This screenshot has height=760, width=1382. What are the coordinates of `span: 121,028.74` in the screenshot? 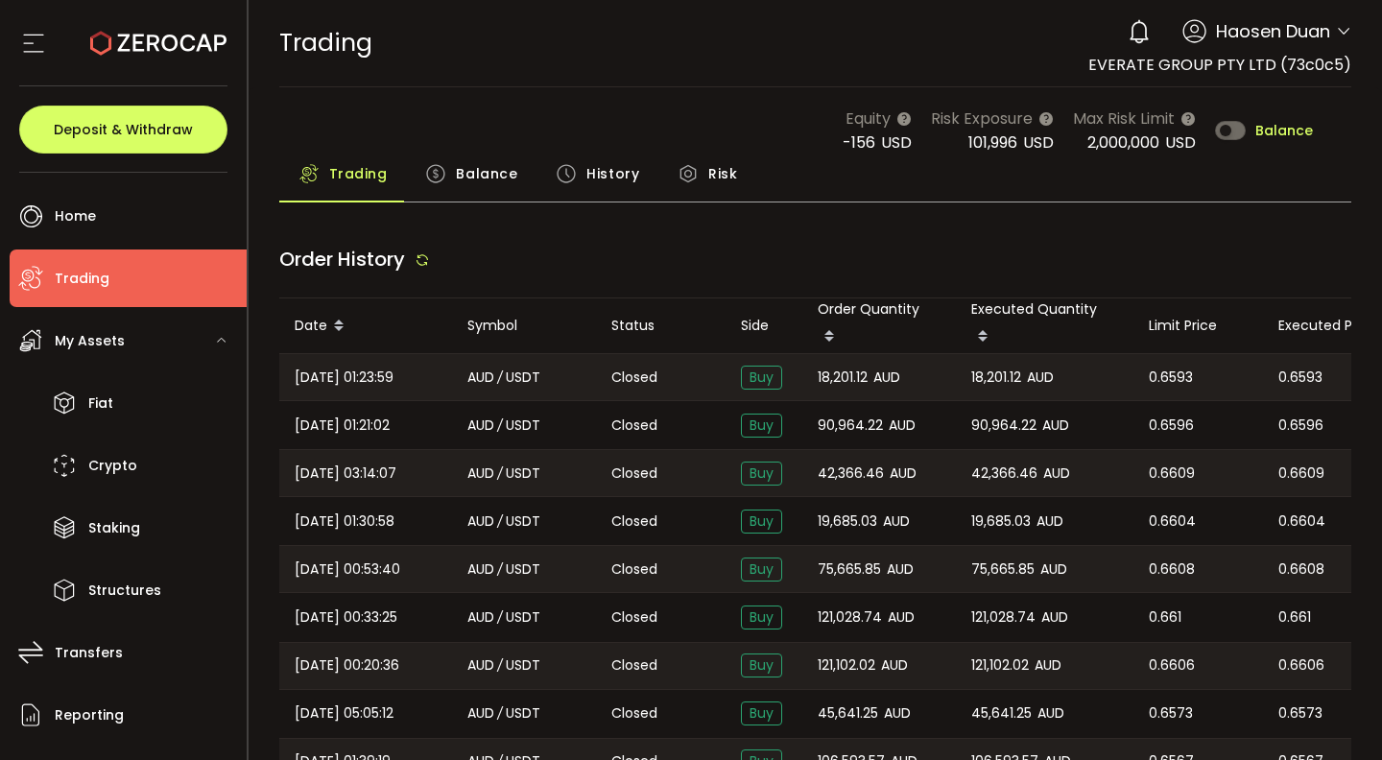 It's located at (1003, 617).